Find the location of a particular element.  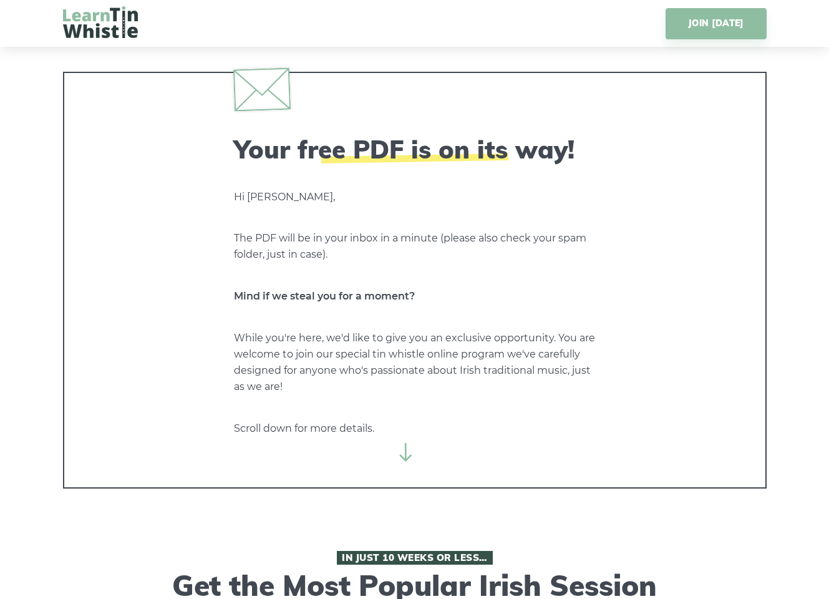

img: LearnTinWhistle.com is located at coordinates (100, 22).